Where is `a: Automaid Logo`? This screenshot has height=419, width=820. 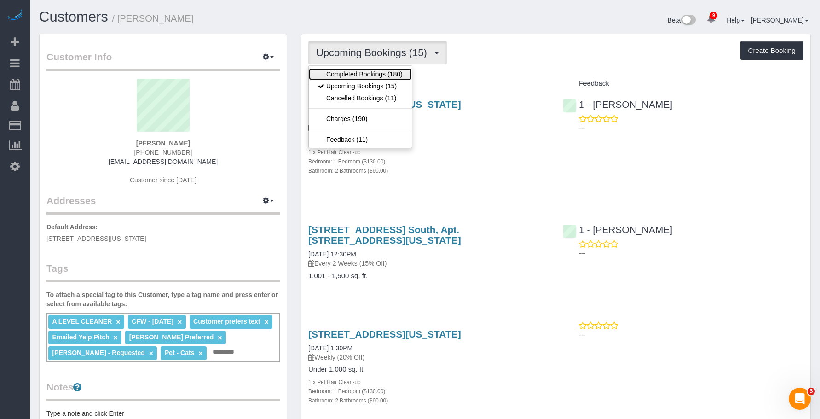 a: Automaid Logo is located at coordinates (15, 16).